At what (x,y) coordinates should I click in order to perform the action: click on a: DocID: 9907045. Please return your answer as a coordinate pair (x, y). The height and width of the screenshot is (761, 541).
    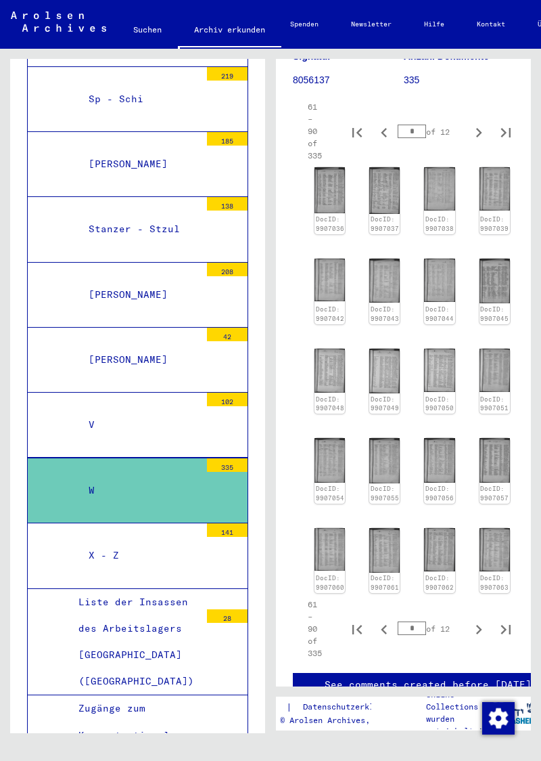
    Looking at the image, I should click on (495, 313).